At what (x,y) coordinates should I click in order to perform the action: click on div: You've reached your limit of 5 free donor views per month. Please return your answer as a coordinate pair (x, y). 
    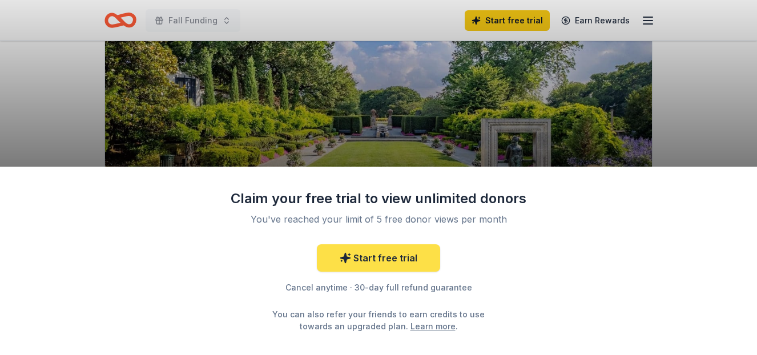
    Looking at the image, I should click on (378, 219).